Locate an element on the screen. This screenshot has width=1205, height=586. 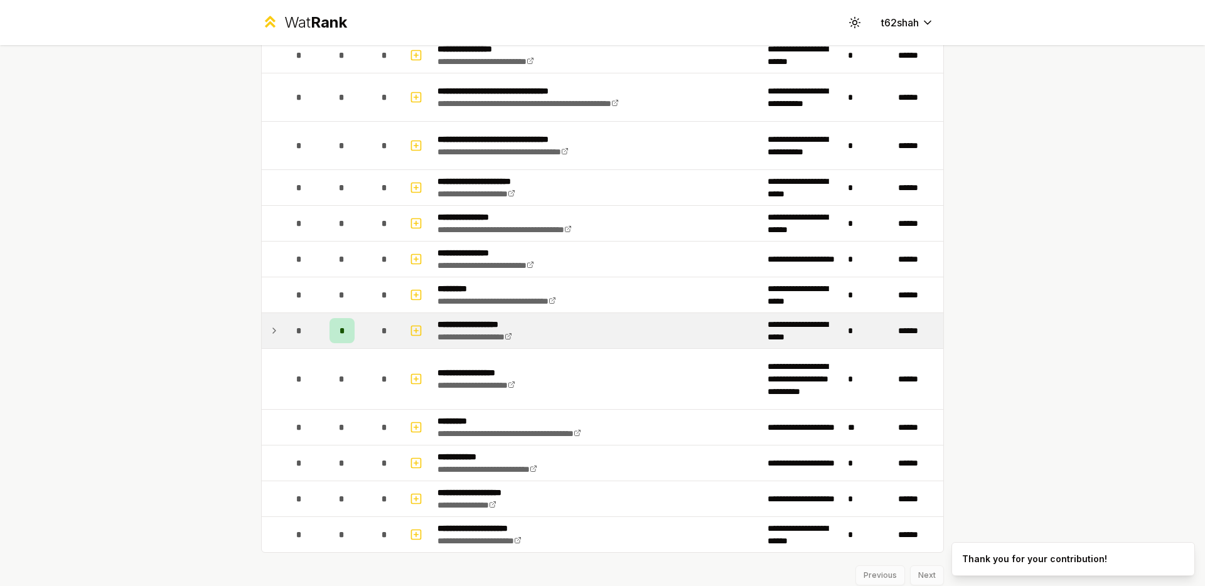
div: Wat is located at coordinates (316, 23).